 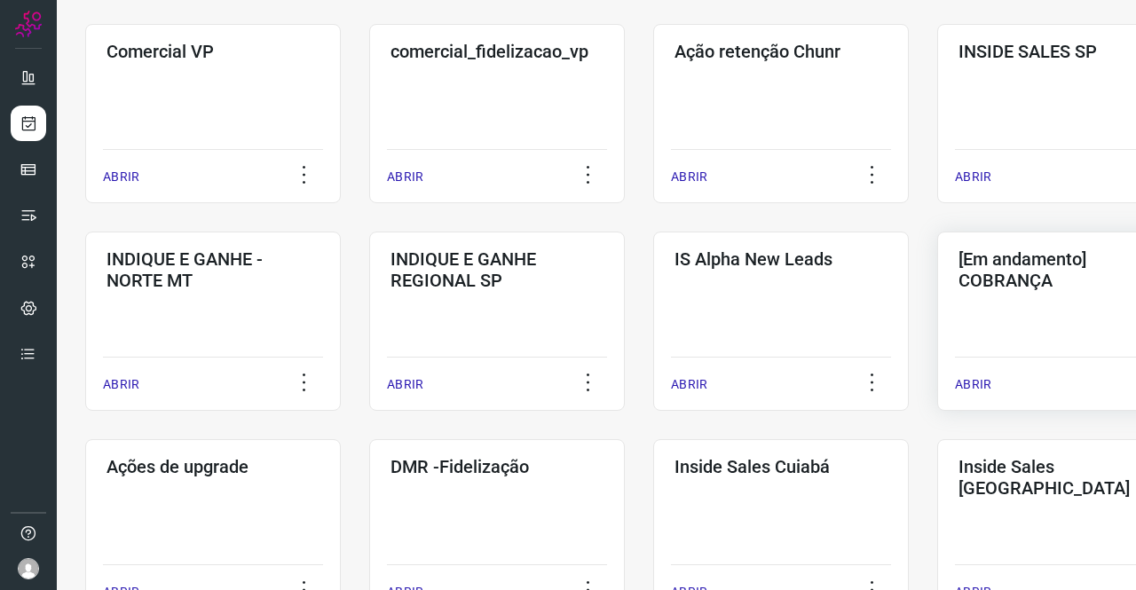 I want to click on h3: INDIQUE E GANHE REGIONAL SP, so click(x=497, y=270).